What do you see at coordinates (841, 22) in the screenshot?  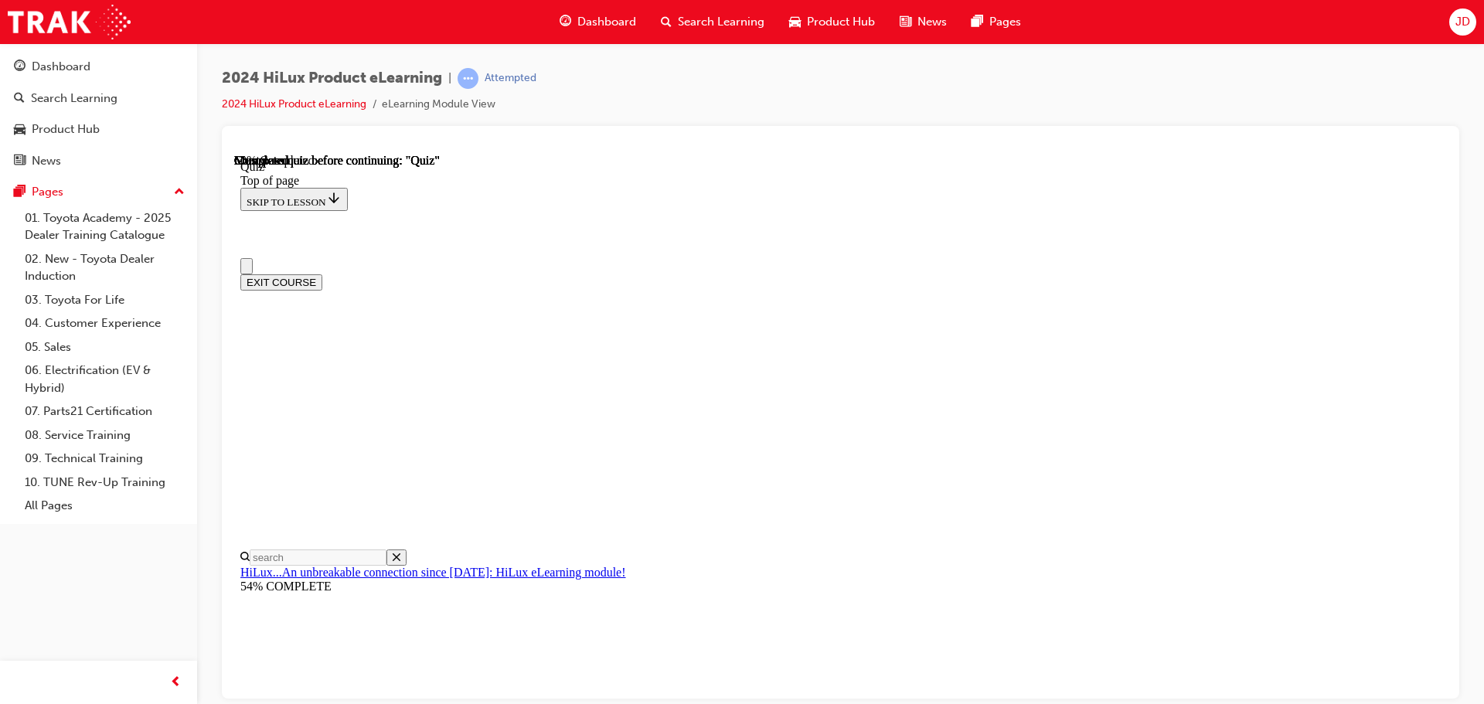 I see `span: Product Hub` at bounding box center [841, 22].